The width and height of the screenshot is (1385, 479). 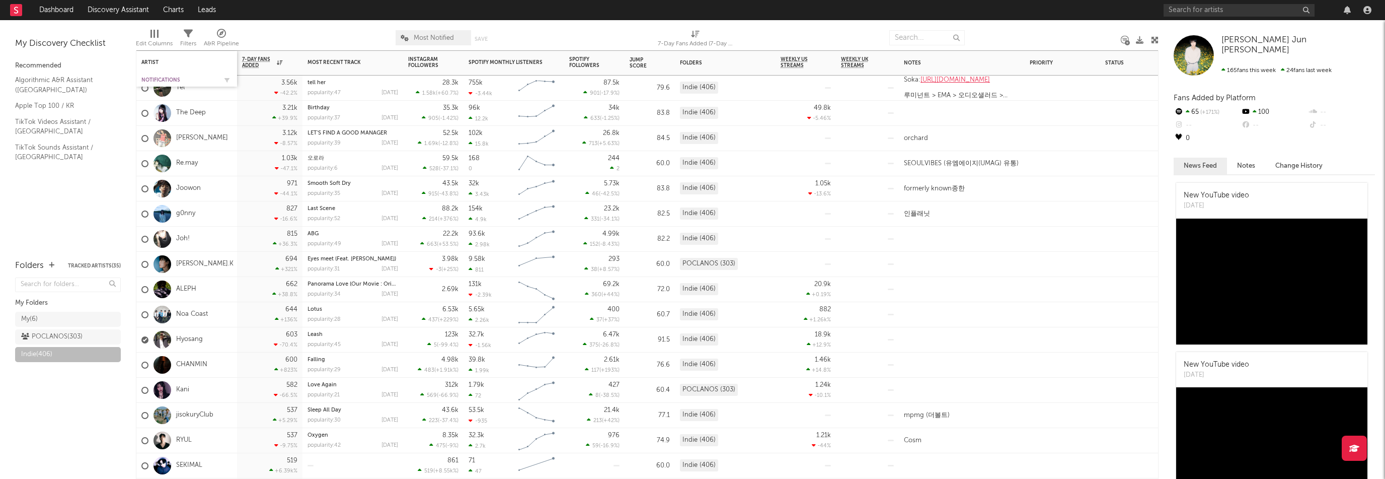 What do you see at coordinates (916, 138) in the screenshot?
I see `div: orchard` at bounding box center [916, 138].